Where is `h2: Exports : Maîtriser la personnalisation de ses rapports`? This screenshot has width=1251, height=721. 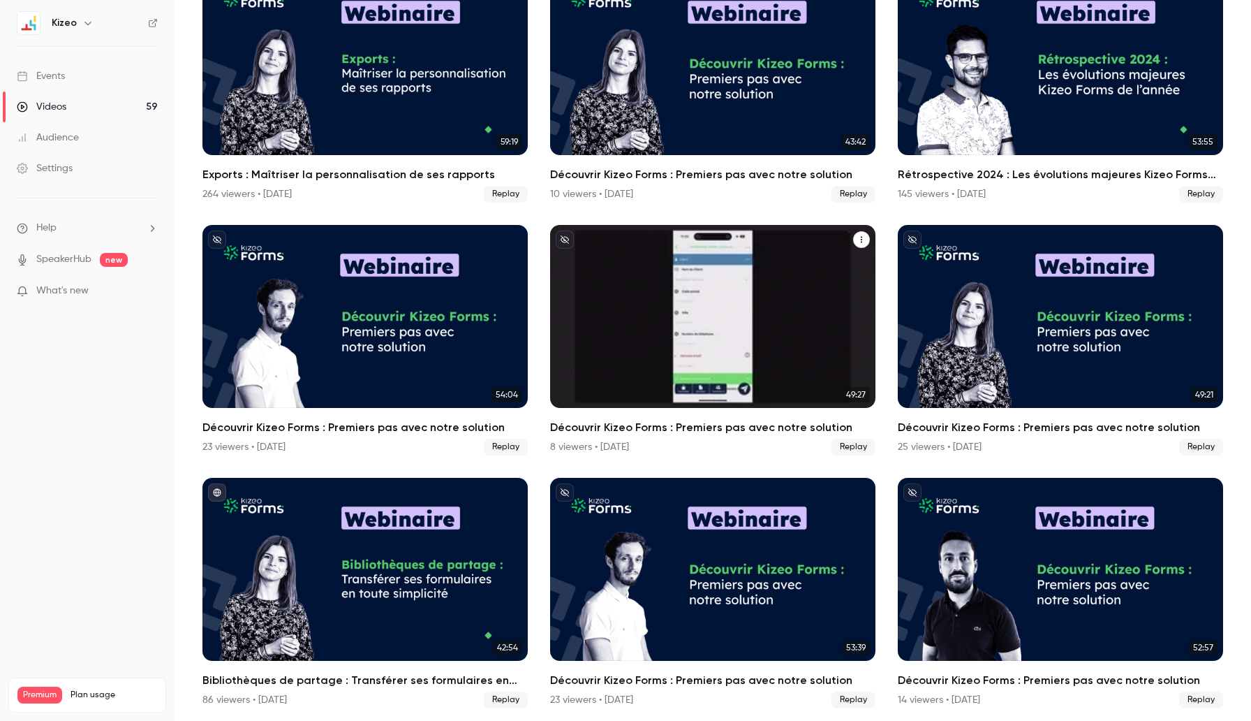
h2: Exports : Maîtriser la personnalisation de ses rapports is located at coordinates (365, 175).